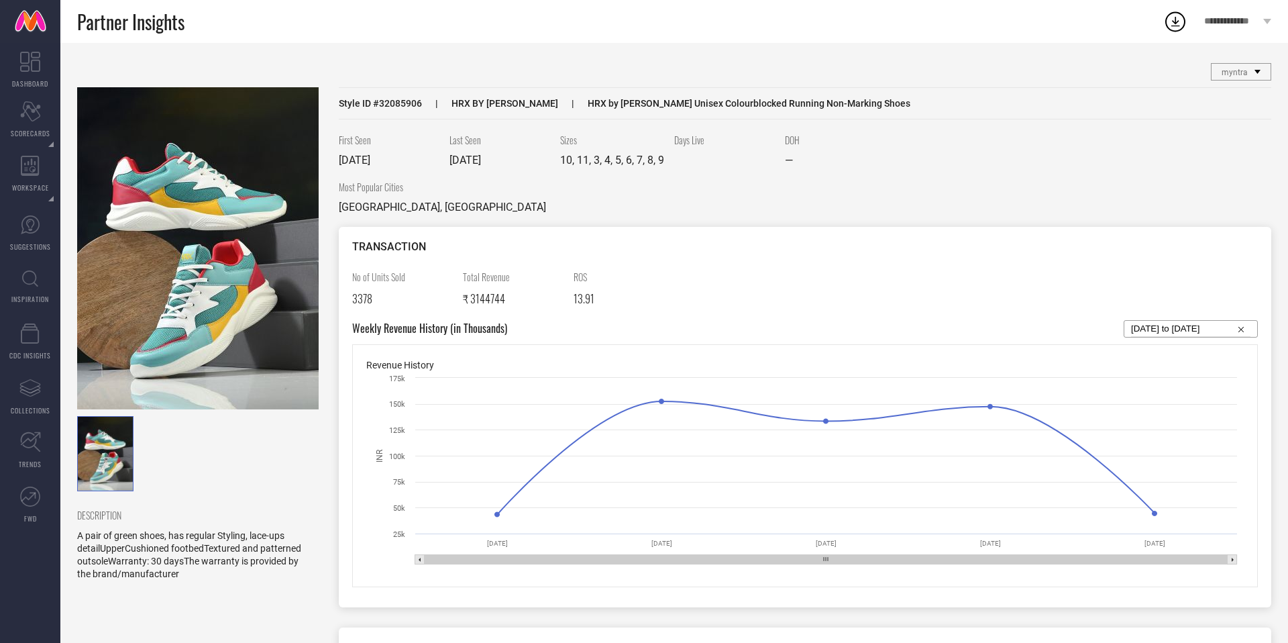 The height and width of the screenshot is (643, 1288). I want to click on span: No of Units Sold, so click(402, 276).